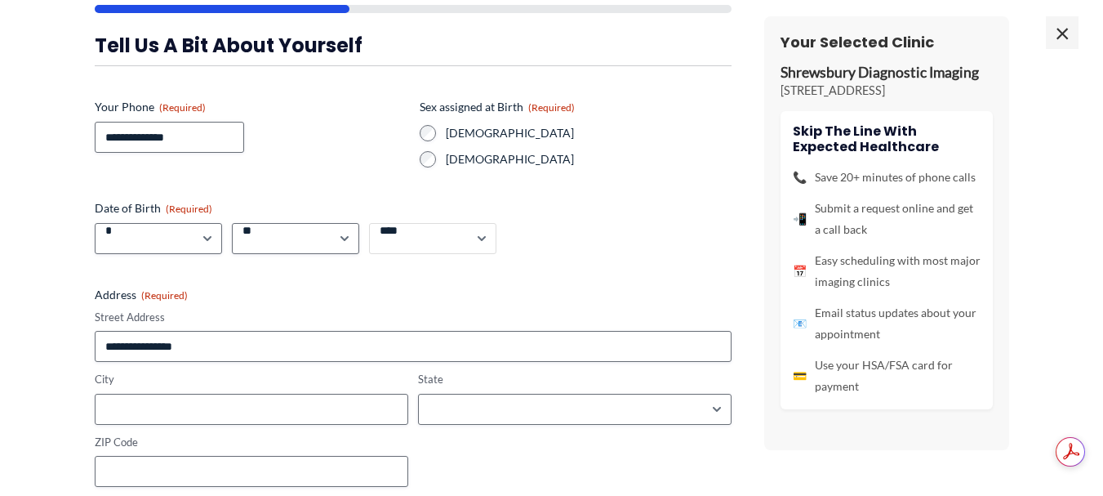 The width and height of the screenshot is (1103, 496). Describe the element at coordinates (887, 177) in the screenshot. I see `li: Save 20+ minutes of phone calls` at that location.